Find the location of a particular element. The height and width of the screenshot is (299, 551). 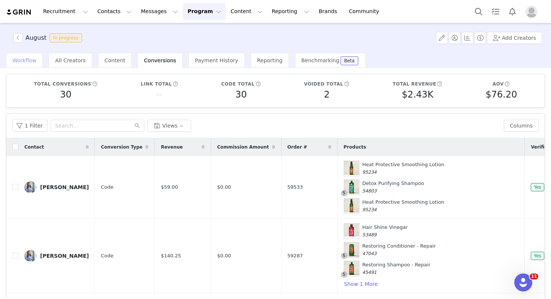

button: Contacts is located at coordinates (114, 11).